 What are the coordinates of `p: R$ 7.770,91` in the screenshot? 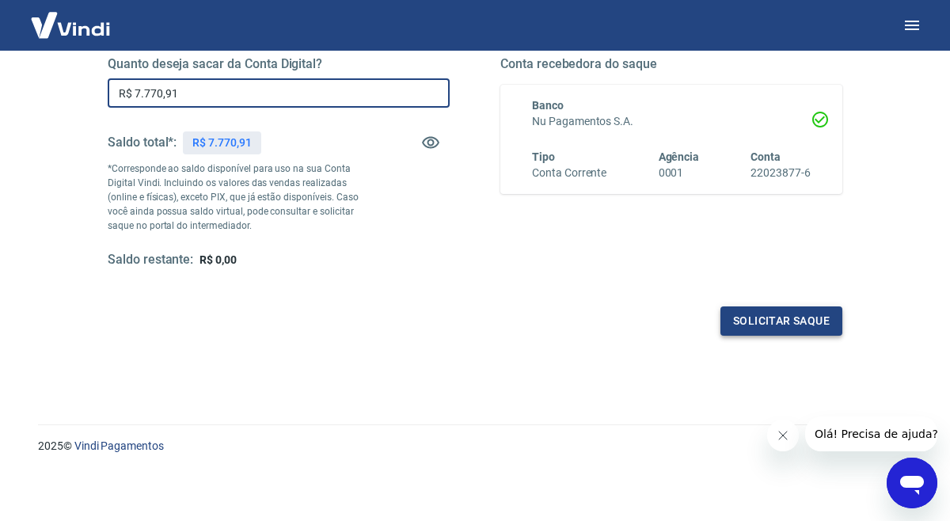 It's located at (222, 142).